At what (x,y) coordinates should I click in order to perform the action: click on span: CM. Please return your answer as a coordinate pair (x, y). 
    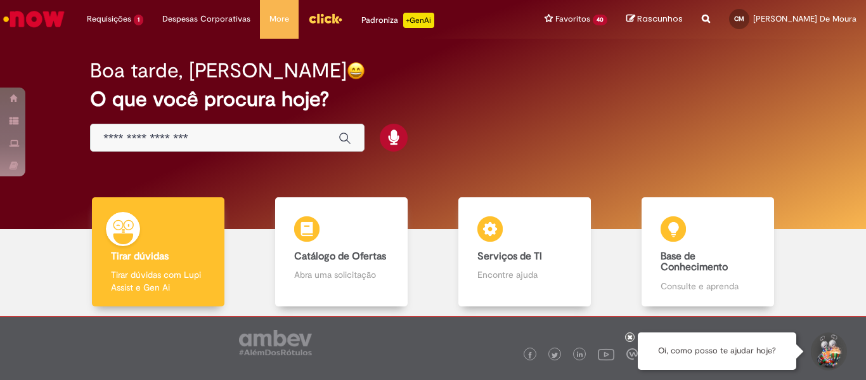
    Looking at the image, I should click on (739, 18).